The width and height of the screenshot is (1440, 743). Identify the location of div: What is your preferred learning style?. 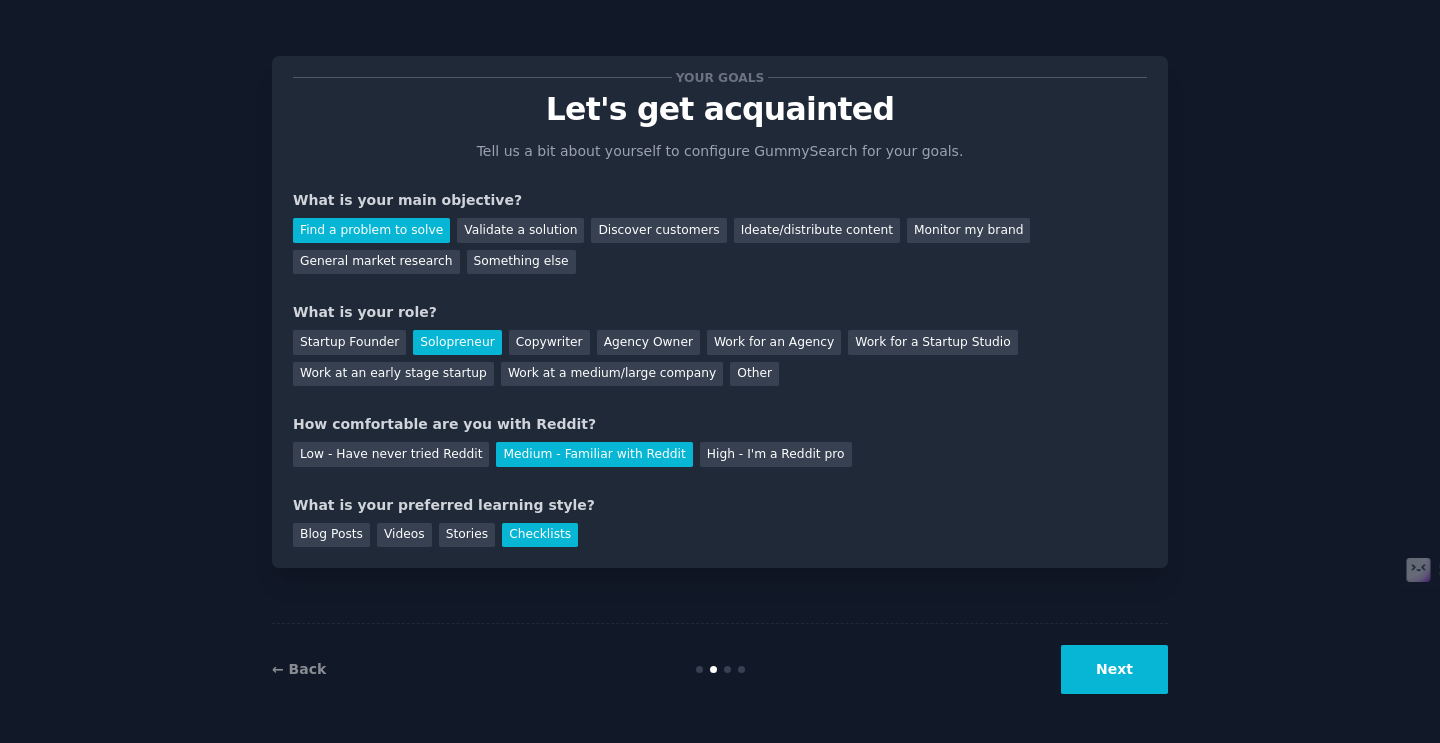
(720, 505).